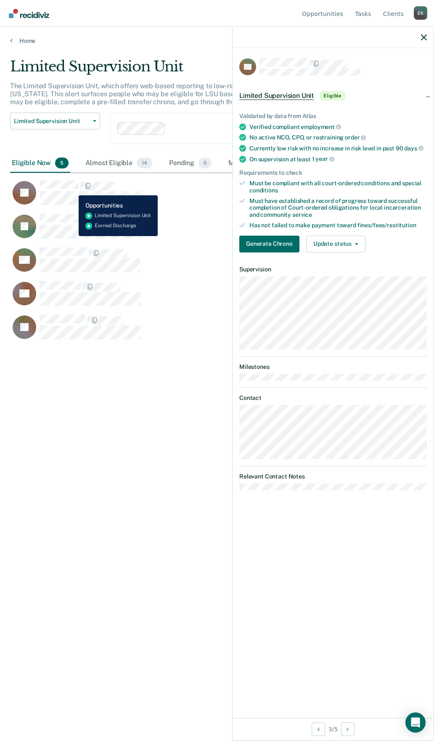  I want to click on div: Marked Ineligible, so click(264, 163).